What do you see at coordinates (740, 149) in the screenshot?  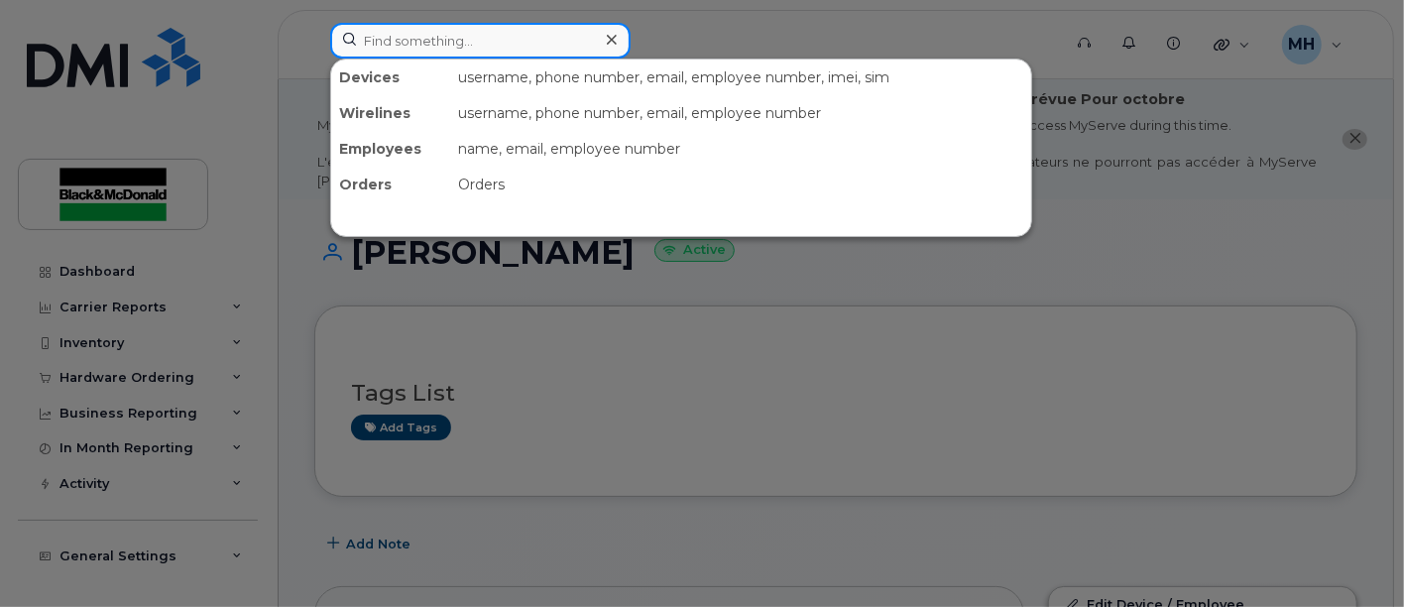 I see `div: name, email, employee number` at bounding box center [740, 149].